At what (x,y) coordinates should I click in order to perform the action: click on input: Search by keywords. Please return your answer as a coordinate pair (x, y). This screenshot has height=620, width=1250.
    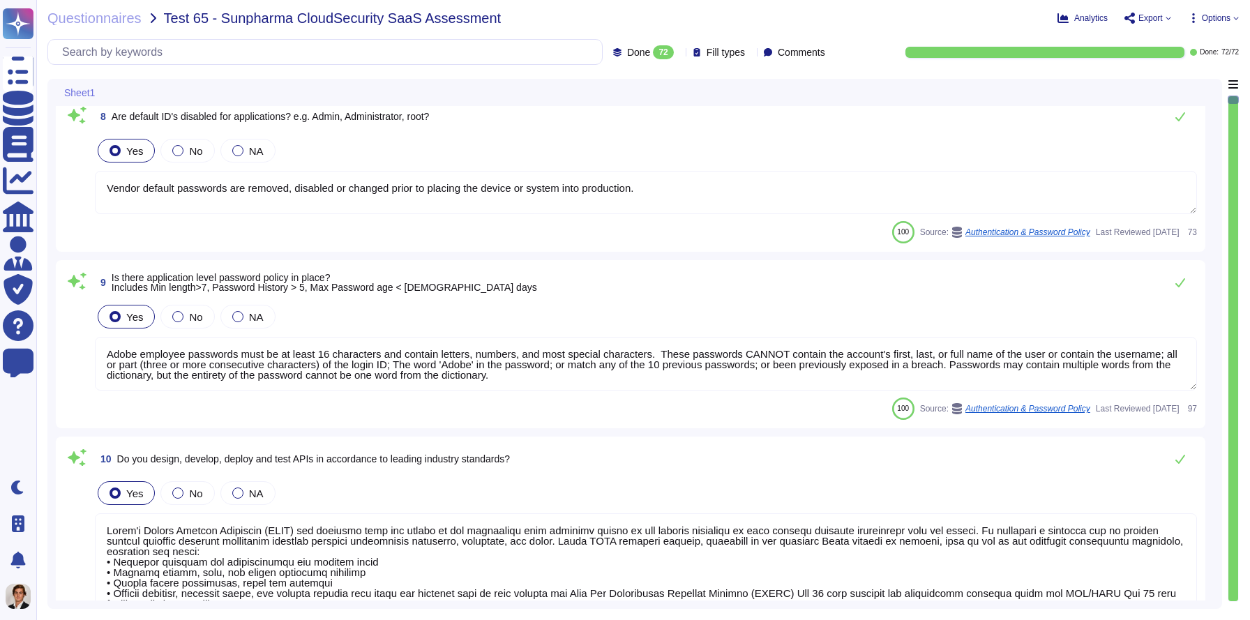
    Looking at the image, I should click on (328, 52).